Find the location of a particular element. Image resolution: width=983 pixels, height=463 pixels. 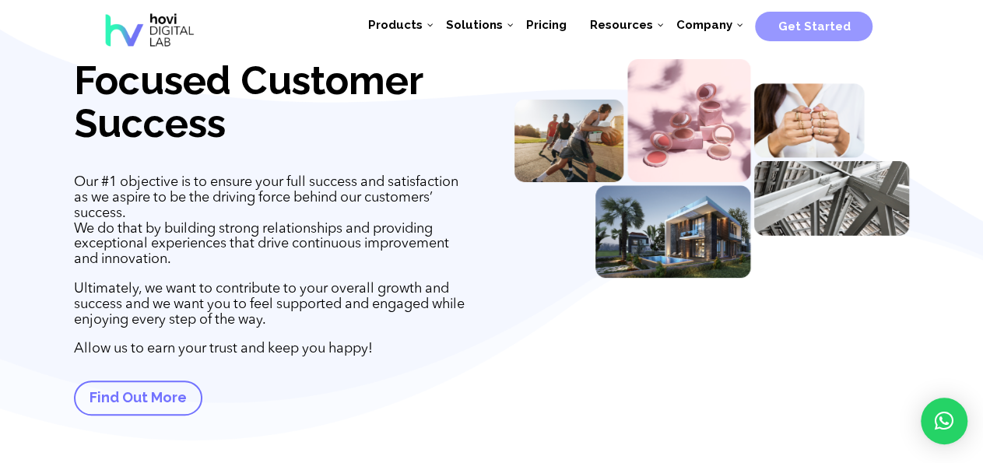

a: Pricing is located at coordinates (546, 25).